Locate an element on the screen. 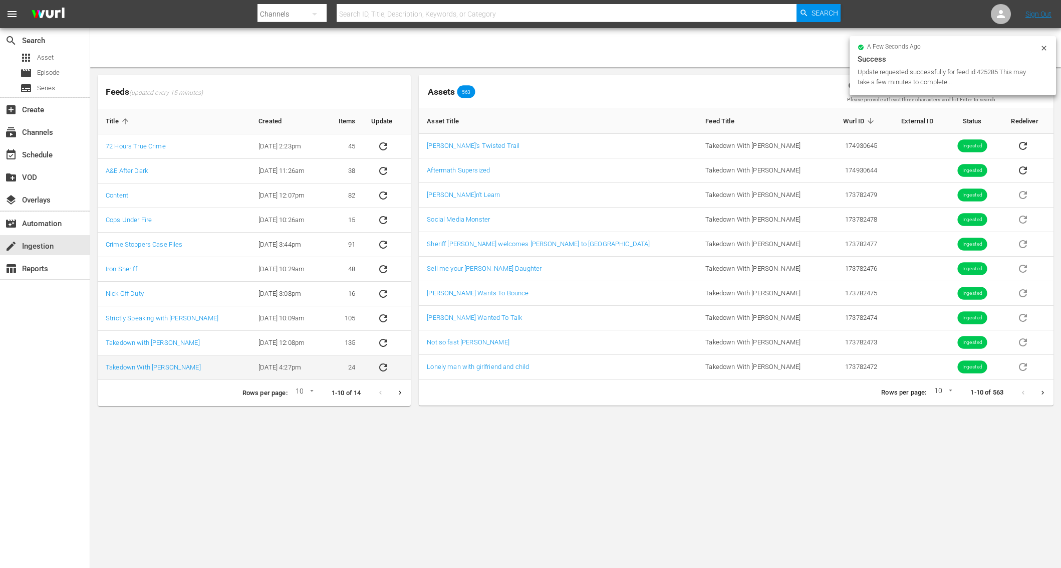 The width and height of the screenshot is (1061, 568). span: menu is located at coordinates (12, 14).